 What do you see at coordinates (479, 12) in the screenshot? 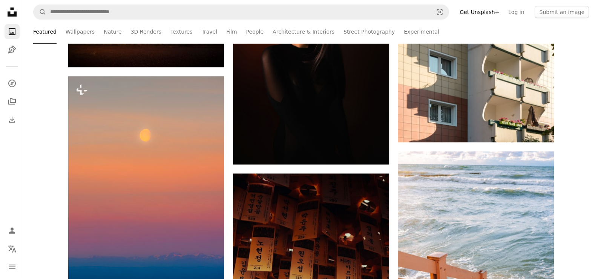
I see `a: Get Unsplash+` at bounding box center [479, 12].